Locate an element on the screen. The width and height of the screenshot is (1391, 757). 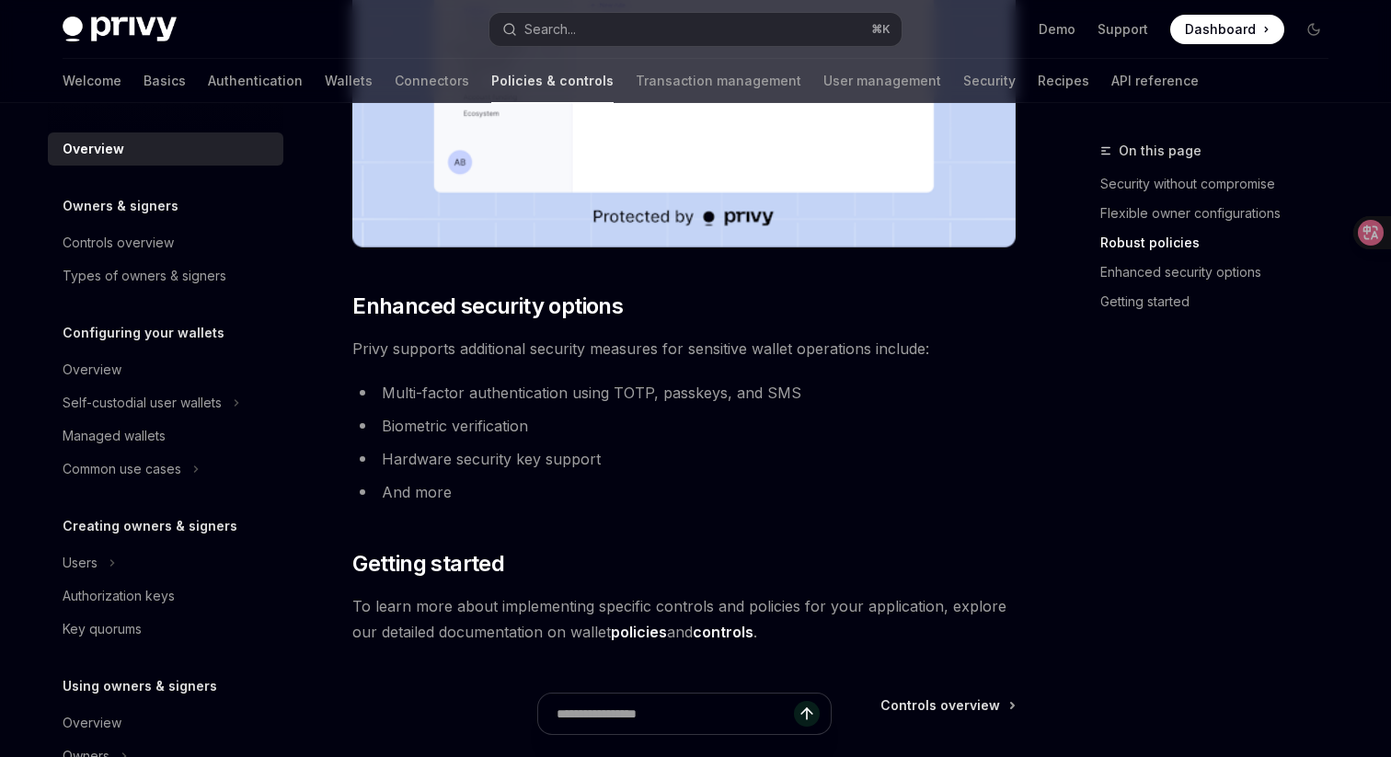
a: Dashboard is located at coordinates (1227, 29).